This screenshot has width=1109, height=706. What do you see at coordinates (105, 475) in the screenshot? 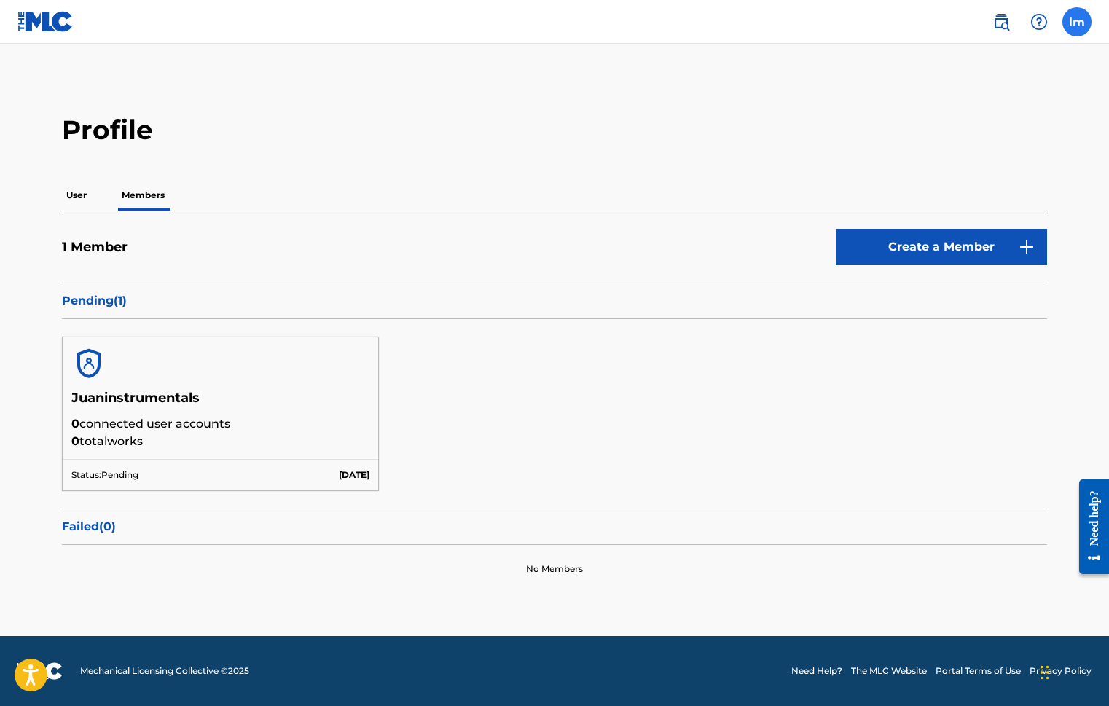
I see `p: Status: Pending` at bounding box center [105, 475].